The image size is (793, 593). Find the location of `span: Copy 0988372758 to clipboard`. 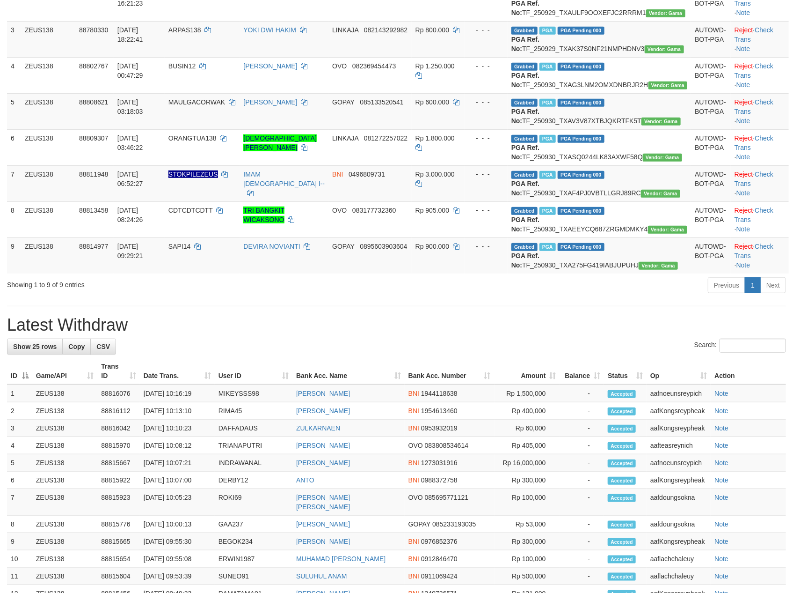

span: Copy 0988372758 to clipboard is located at coordinates (440, 480).